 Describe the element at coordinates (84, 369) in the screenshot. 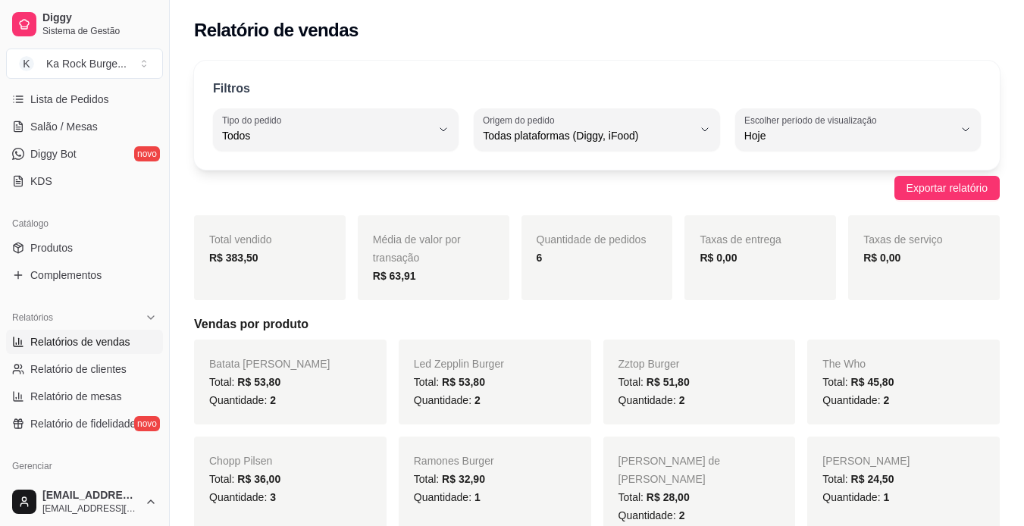

I see `a: Relatório de clientes` at that location.